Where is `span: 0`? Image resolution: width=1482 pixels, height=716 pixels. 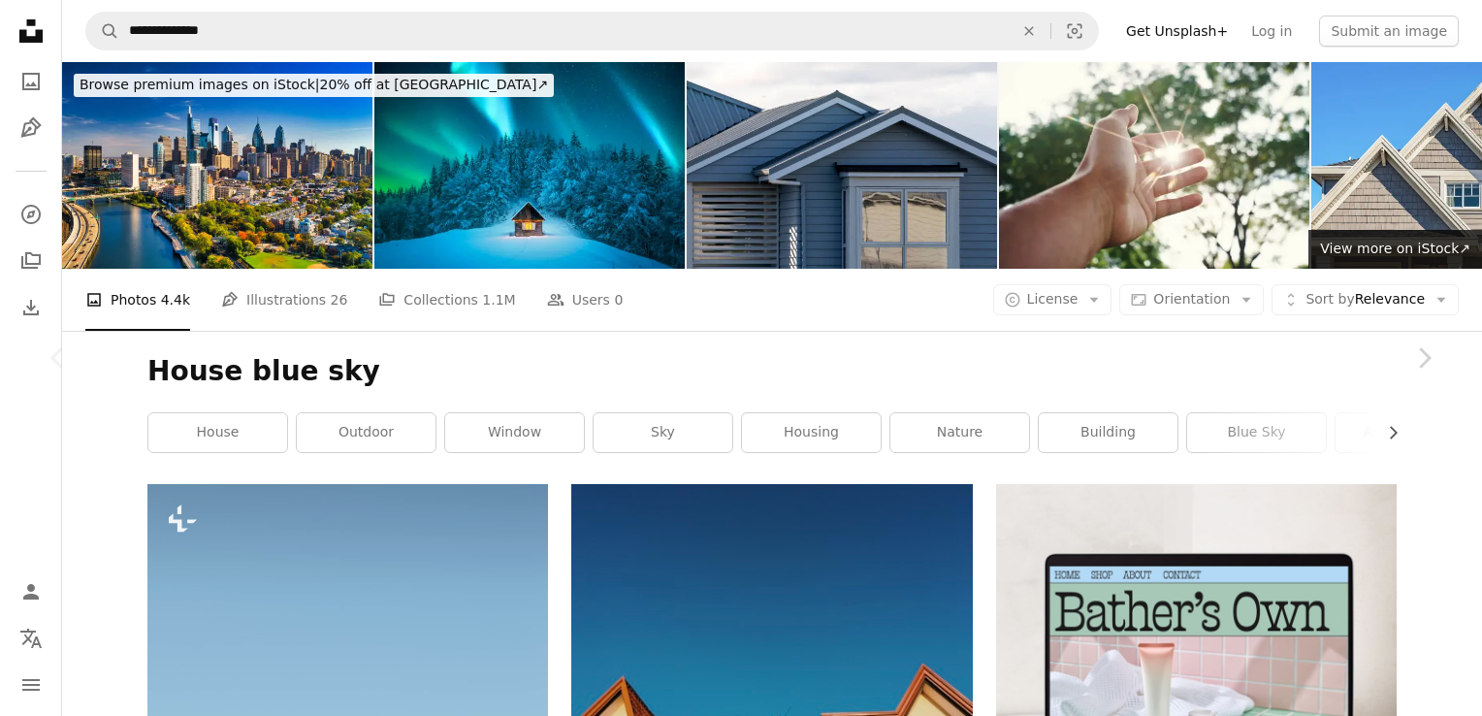
span: 0 is located at coordinates (618, 300).